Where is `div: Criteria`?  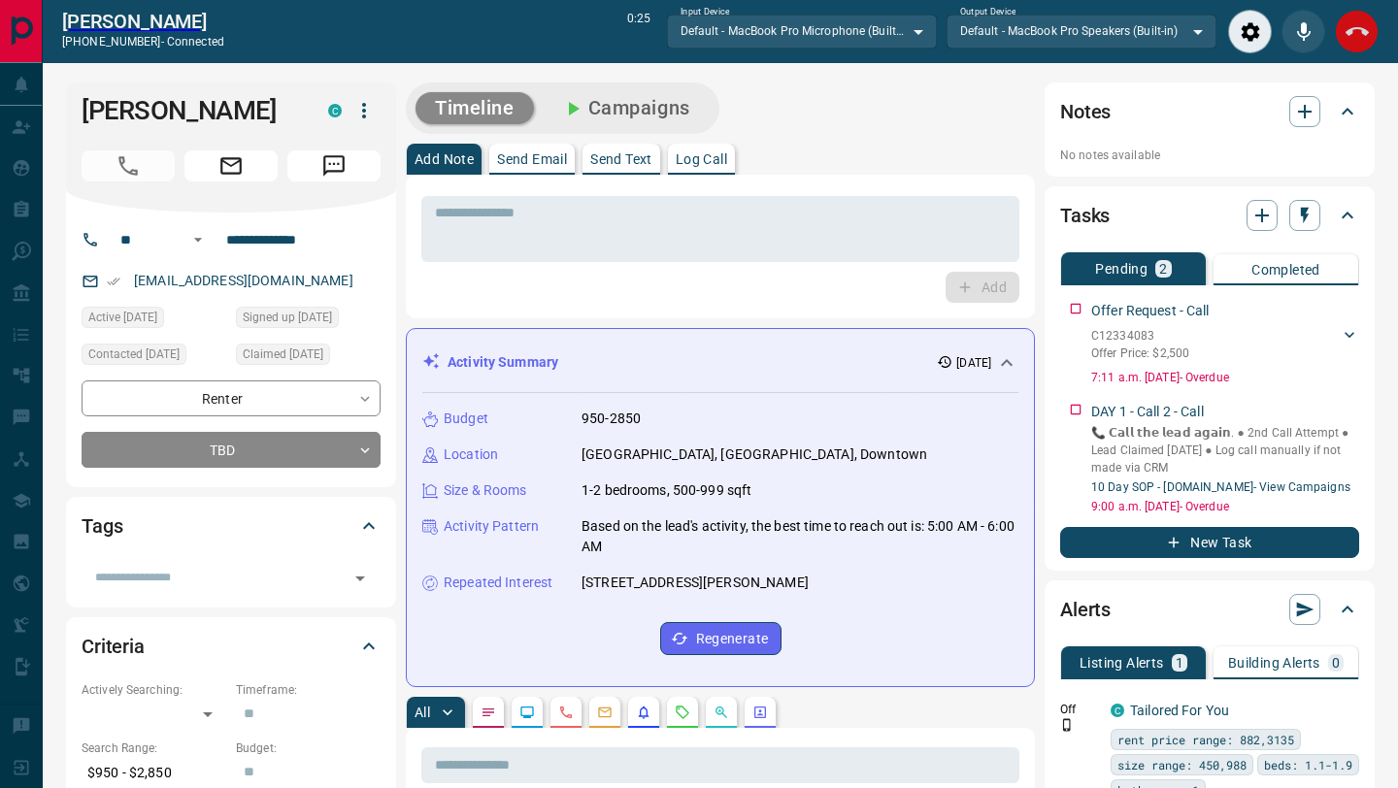
div: Criteria is located at coordinates (231, 647).